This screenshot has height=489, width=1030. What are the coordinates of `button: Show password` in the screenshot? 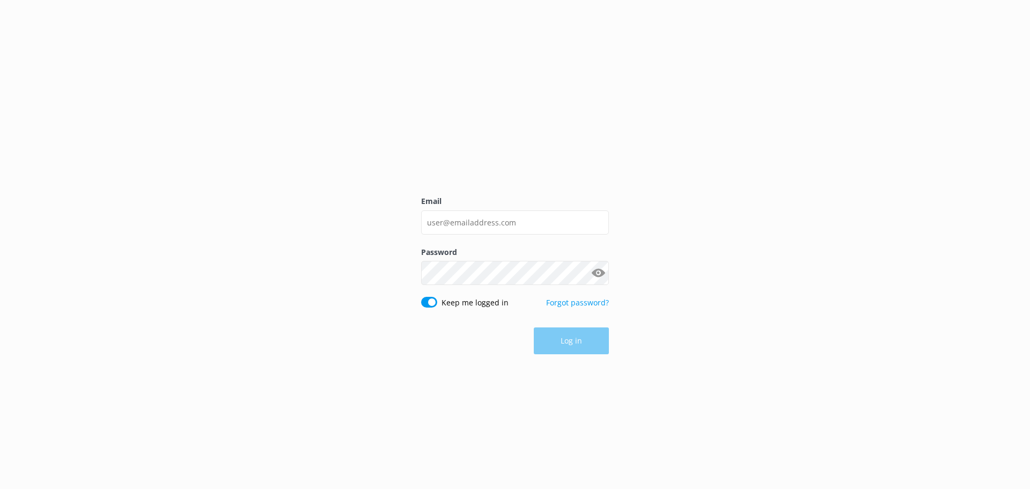 It's located at (598, 273).